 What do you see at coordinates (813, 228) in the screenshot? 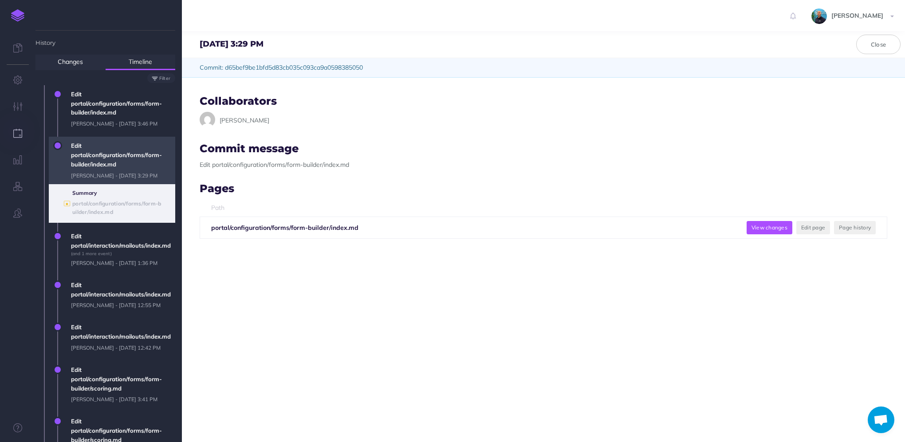
I see `button: Edit page` at bounding box center [813, 228].